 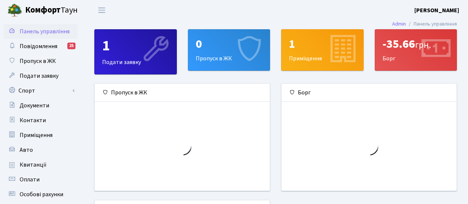 I want to click on span: Авто, so click(x=26, y=150).